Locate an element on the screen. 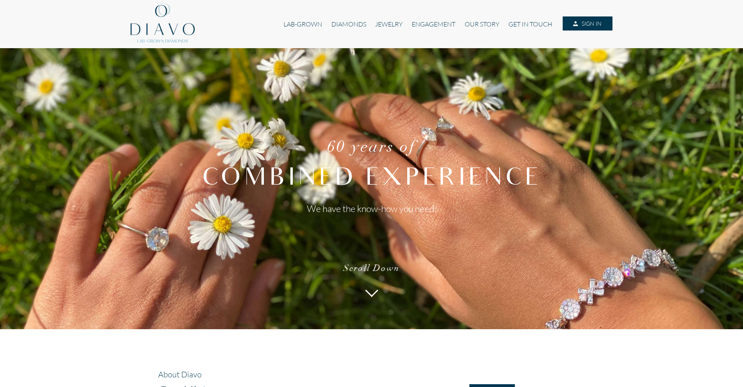 This screenshot has height=387, width=743. a: ENGAGEMENT is located at coordinates (433, 24).